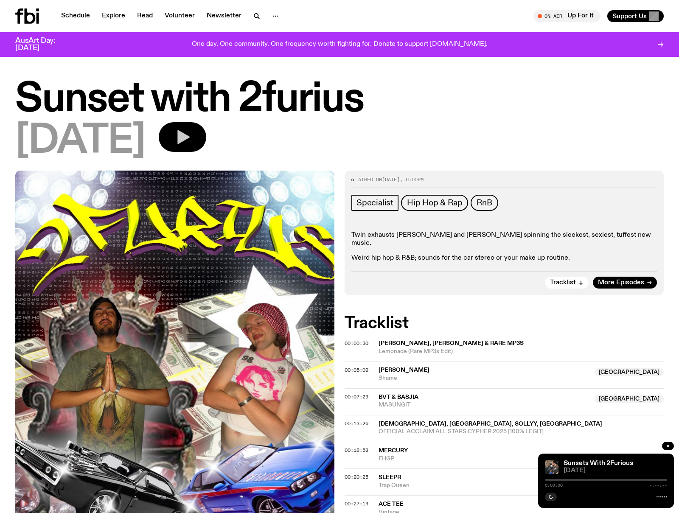 The height and width of the screenshot is (513, 679). Describe the element at coordinates (356, 423) in the screenshot. I see `span: 00:13:26` at that location.